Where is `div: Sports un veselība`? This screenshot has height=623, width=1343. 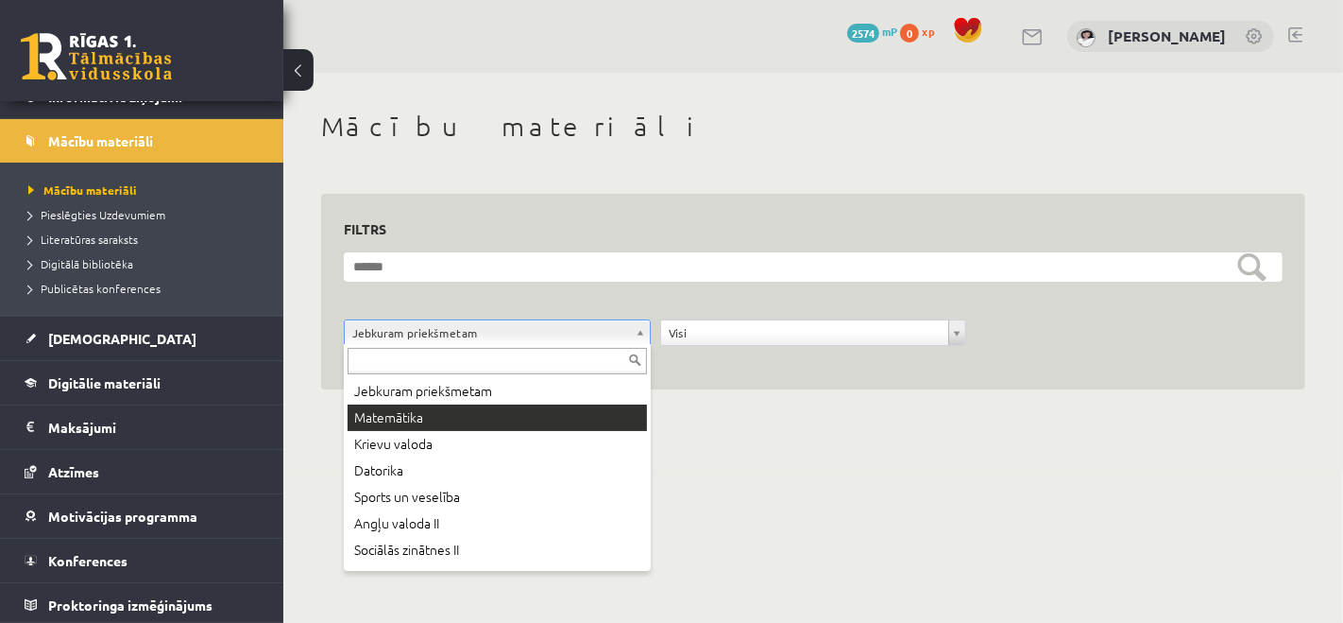 div: Sports un veselība is located at coordinates (497, 497).